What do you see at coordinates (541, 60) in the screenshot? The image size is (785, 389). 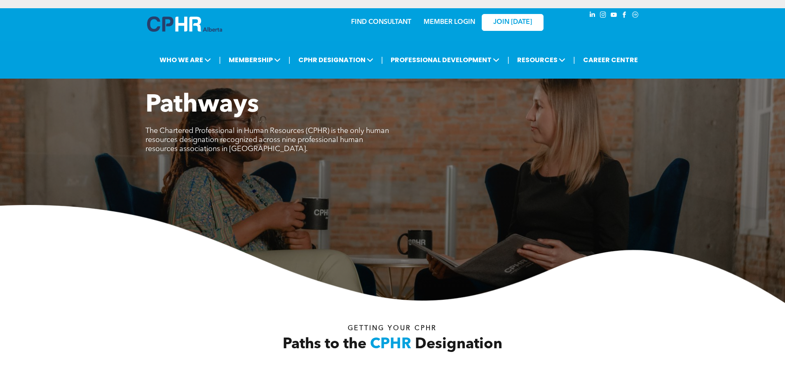 I see `span: RESOURCES` at bounding box center [541, 60].